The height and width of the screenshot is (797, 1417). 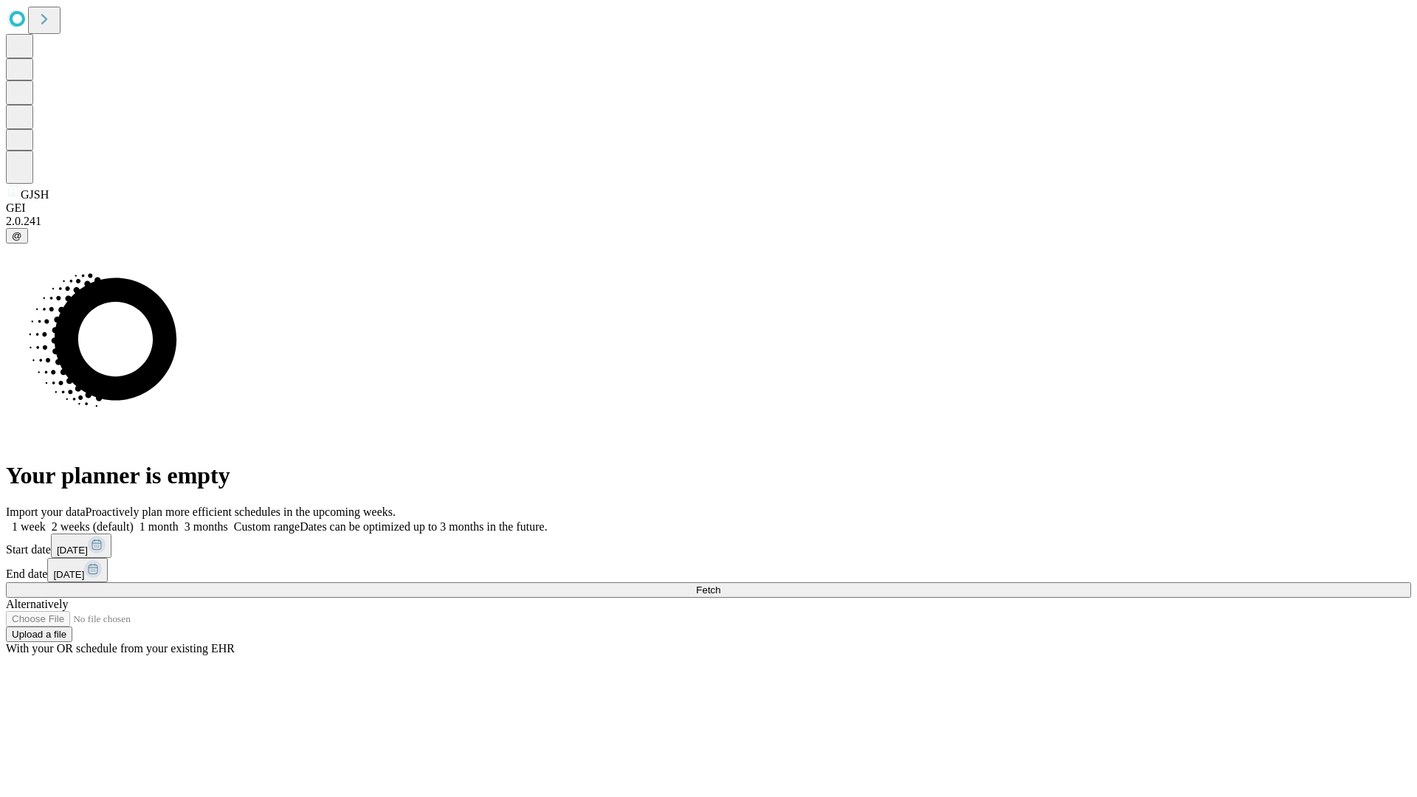 What do you see at coordinates (46, 511) in the screenshot?
I see `span: Import your data` at bounding box center [46, 511].